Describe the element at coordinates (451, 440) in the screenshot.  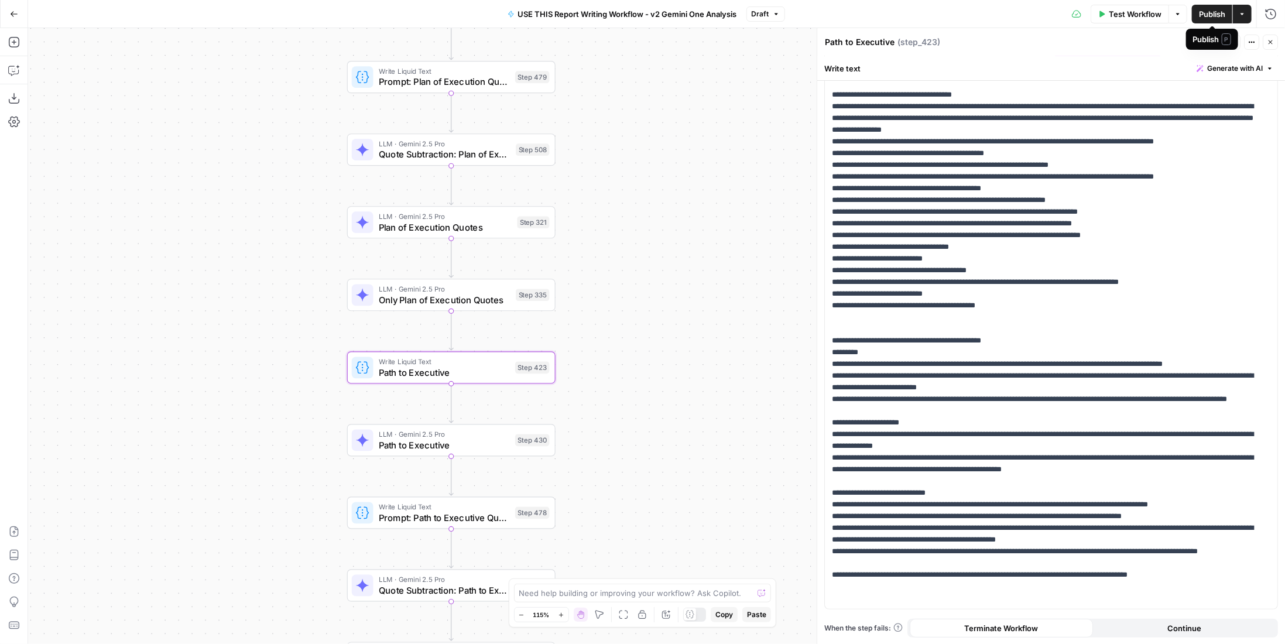
I see `div: LLM · Gemini 2.5 ProPath to ExecutiveStep 430` at that location.